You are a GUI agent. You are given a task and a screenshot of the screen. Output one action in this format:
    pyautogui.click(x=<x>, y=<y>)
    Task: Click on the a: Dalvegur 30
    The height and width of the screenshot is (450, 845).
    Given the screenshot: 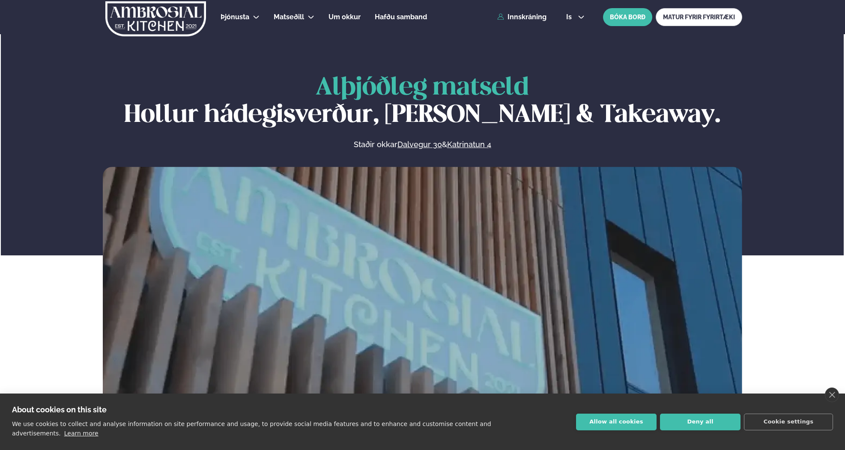 What is the action you would take?
    pyautogui.click(x=420, y=145)
    